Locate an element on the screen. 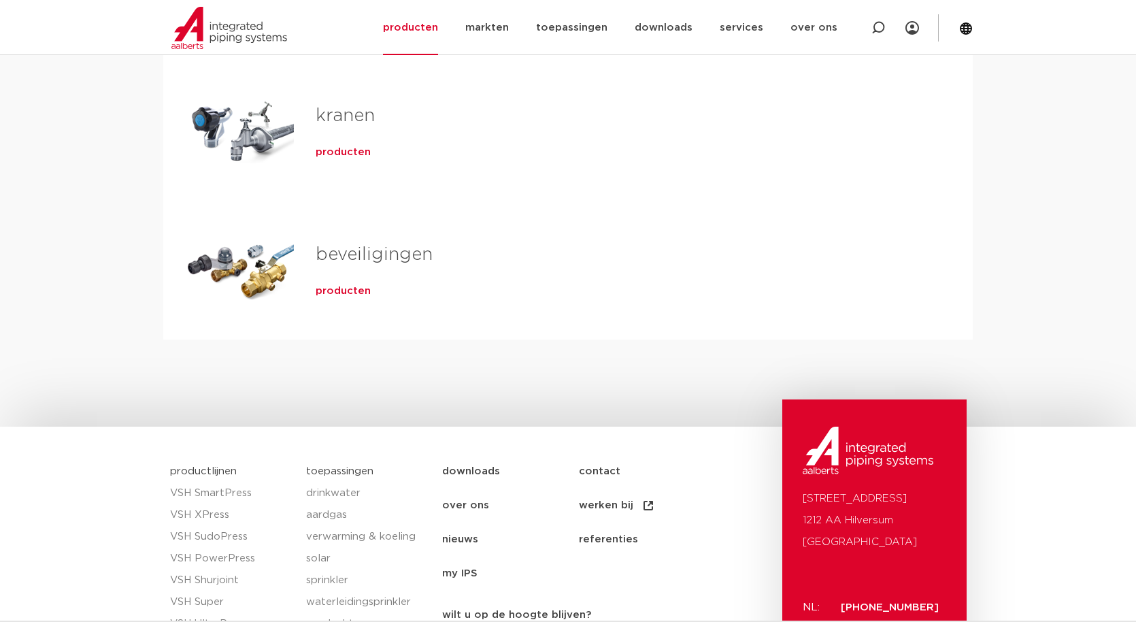 This screenshot has height=622, width=1136. a: nieuws is located at coordinates (510, 539).